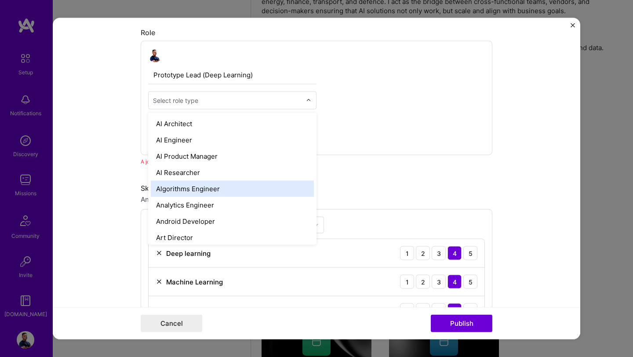 Image resolution: width=633 pixels, height=357 pixels. What do you see at coordinates (177, 310) in the screenshot?
I see `div: Python` at bounding box center [177, 310].